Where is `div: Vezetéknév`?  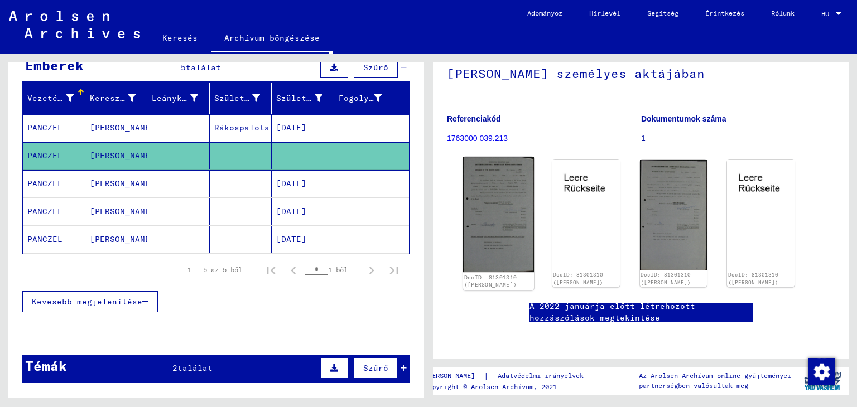
div: Vezetéknév is located at coordinates (57, 98).